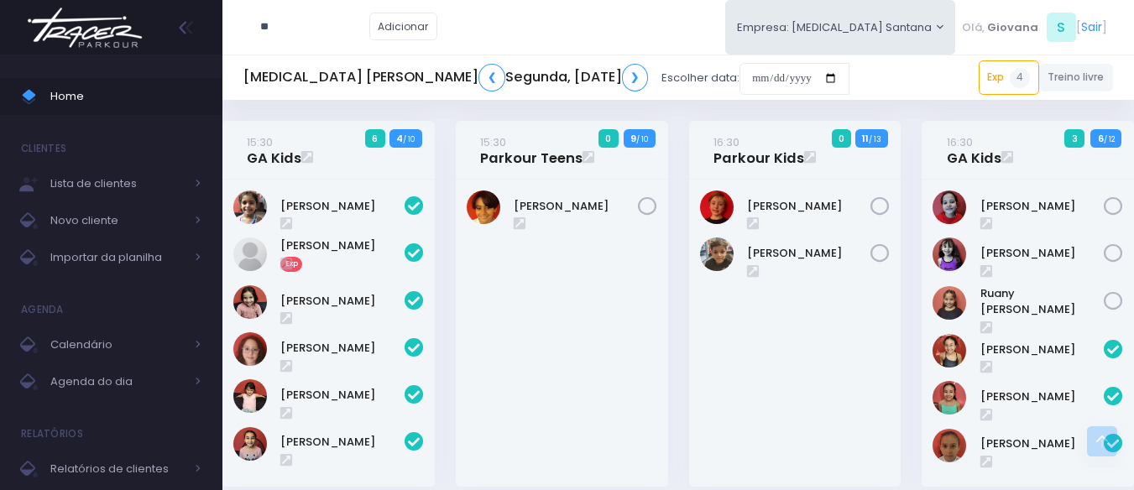 This screenshot has width=1134, height=490. I want to click on a: Exp4, so click(1009, 77).